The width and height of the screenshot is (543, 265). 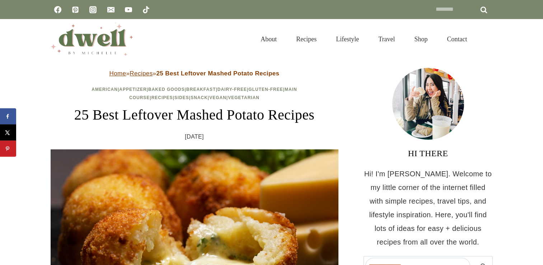 I want to click on h3: HI THERE, so click(x=428, y=153).